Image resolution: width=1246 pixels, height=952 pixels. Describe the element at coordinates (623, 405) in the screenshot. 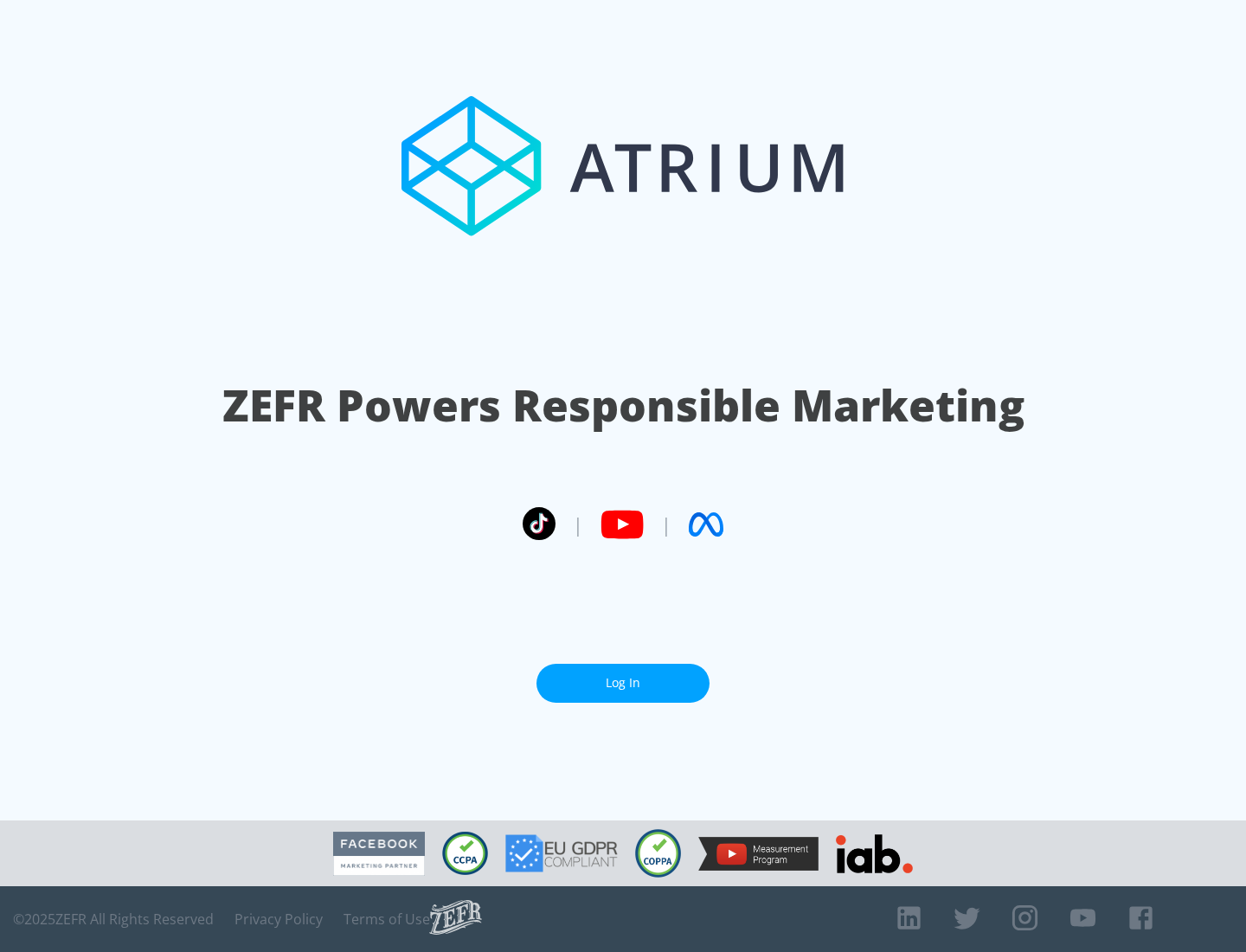

I see `h1: ZEFR Powers Responsible Marketing` at that location.